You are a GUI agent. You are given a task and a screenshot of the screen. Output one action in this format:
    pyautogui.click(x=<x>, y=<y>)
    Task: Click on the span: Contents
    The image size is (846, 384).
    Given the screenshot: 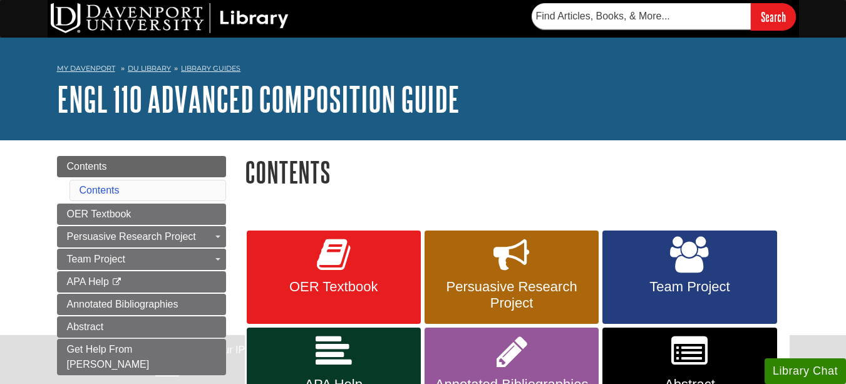 What is the action you would take?
    pyautogui.click(x=87, y=166)
    